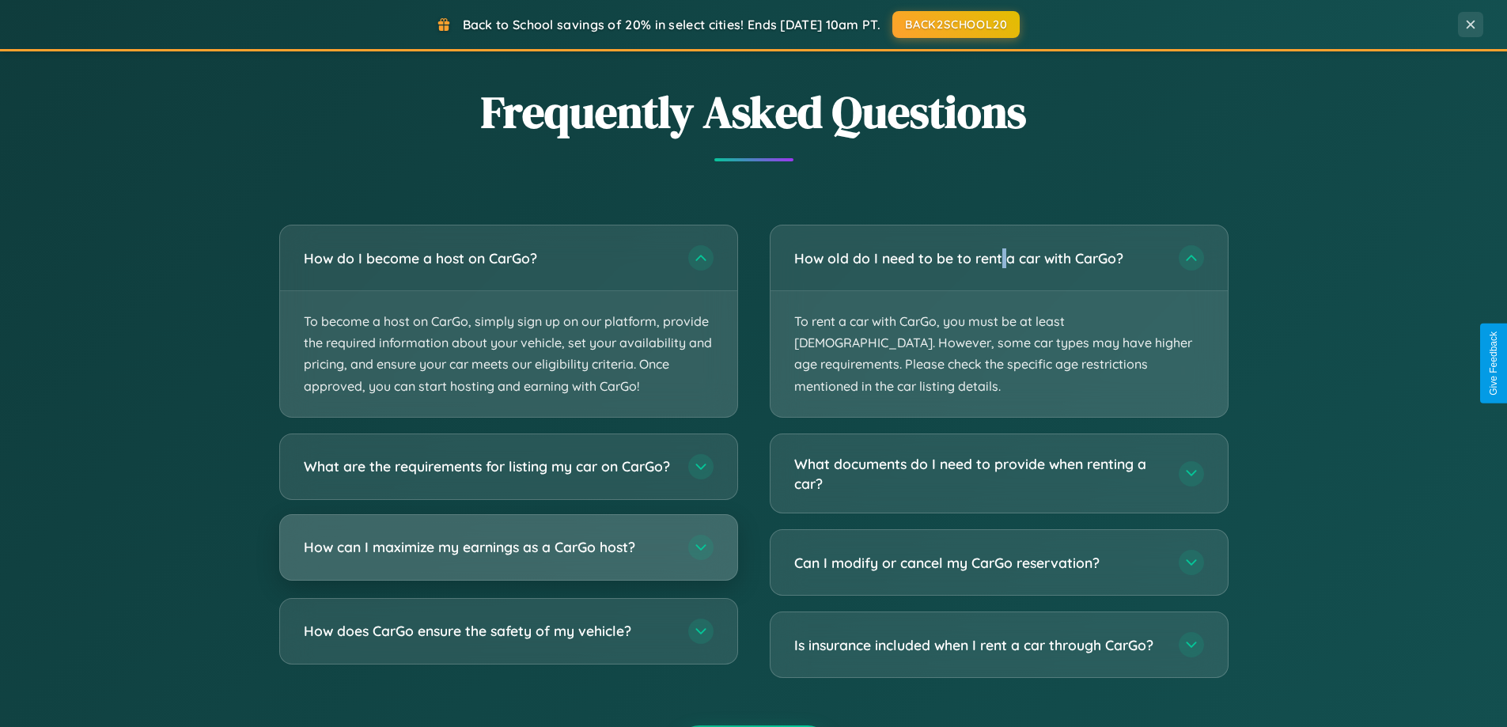 This screenshot has height=727, width=1507. Describe the element at coordinates (979, 473) in the screenshot. I see `h3: What documents do I need to provide when renting a car?` at that location.